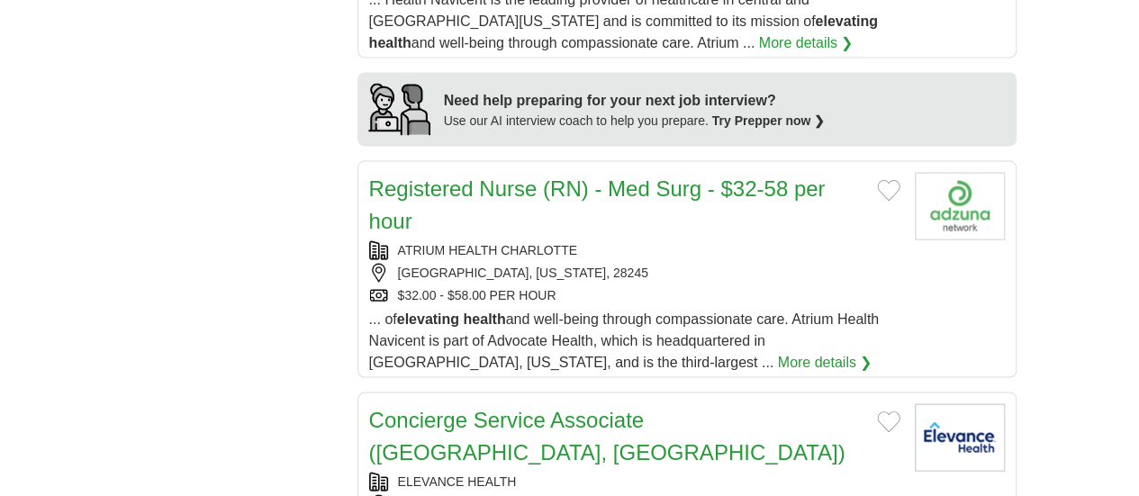 The image size is (1139, 496). I want to click on div: ATRIUM HEALTH CHARLOTTE, so click(635, 250).